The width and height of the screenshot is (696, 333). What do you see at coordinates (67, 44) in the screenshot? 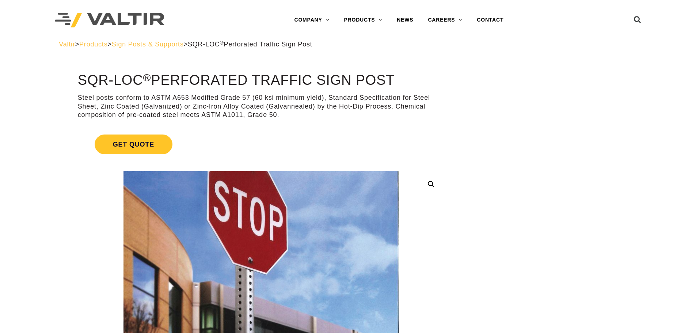
I see `a: Valtir` at bounding box center [67, 44].